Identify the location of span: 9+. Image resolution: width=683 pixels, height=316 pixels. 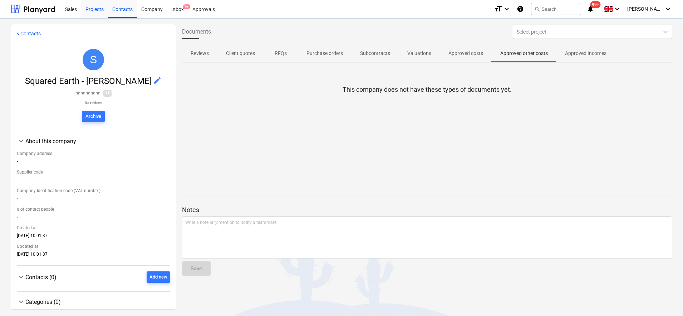
(187, 7).